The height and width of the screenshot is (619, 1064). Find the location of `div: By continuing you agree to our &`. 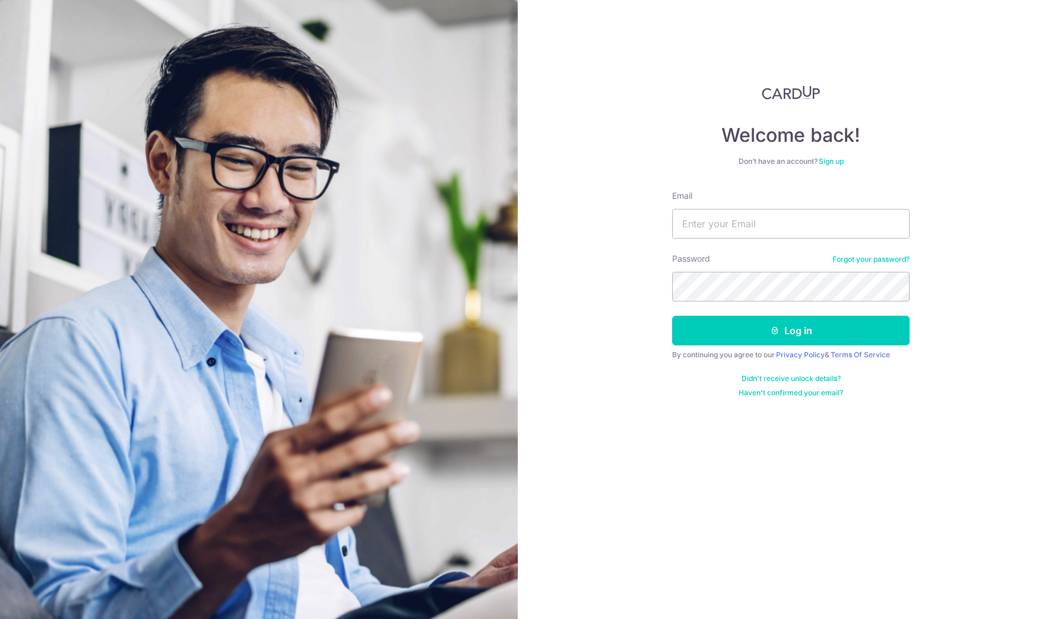

div: By continuing you agree to our & is located at coordinates (791, 355).